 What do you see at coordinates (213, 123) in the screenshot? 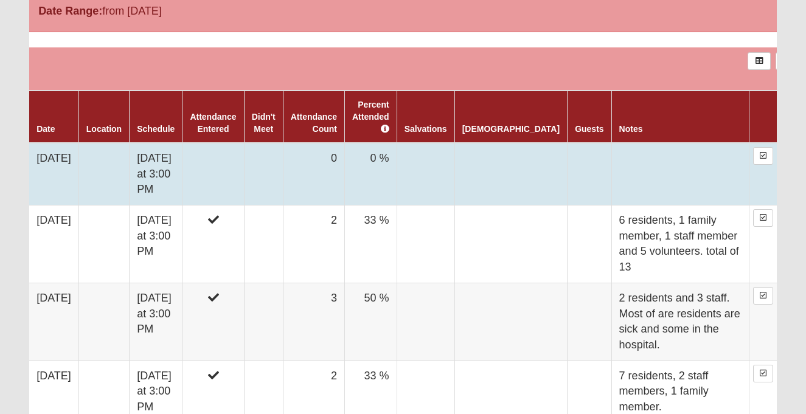
I see `a: Attendance Entered` at bounding box center [213, 123].